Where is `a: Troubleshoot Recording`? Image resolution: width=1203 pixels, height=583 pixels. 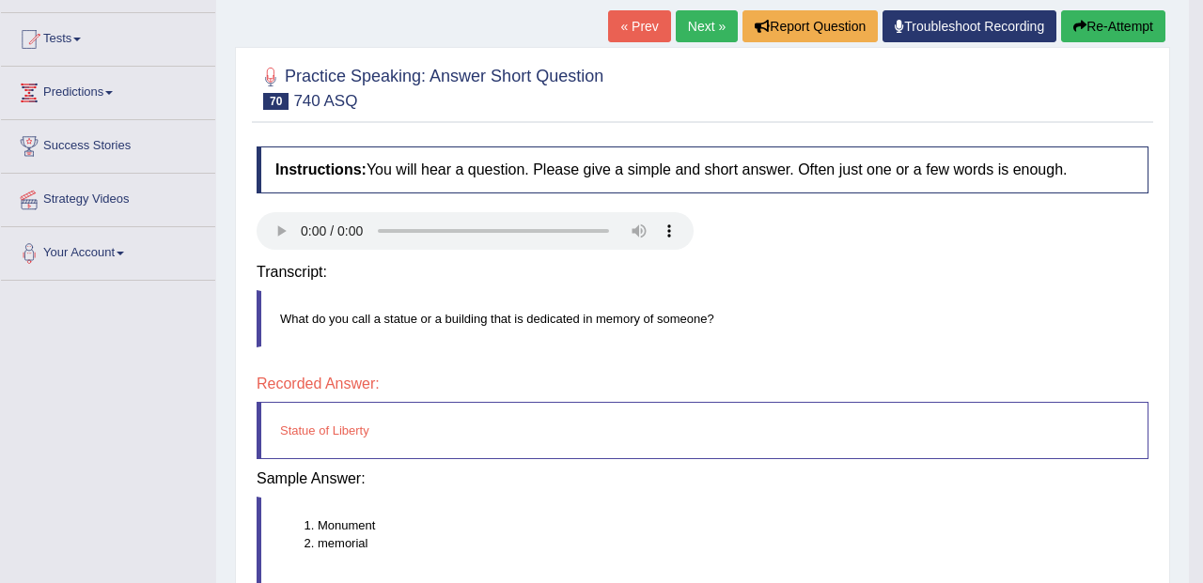
a: Troubleshoot Recording is located at coordinates (969, 26).